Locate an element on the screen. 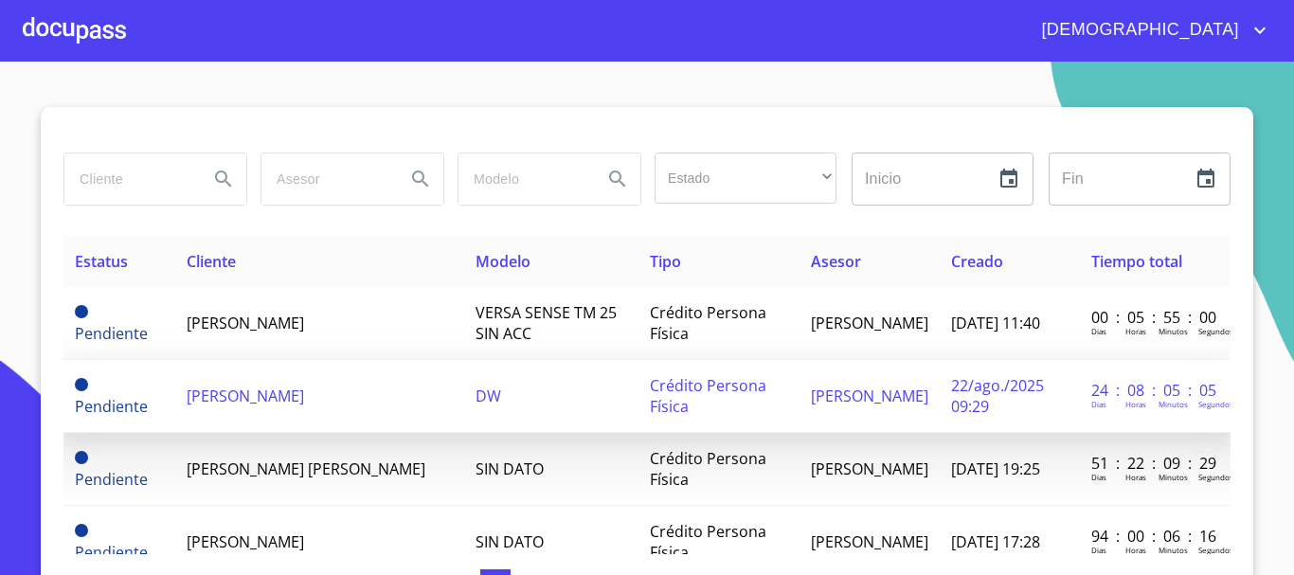 This screenshot has height=575, width=1294. p: 00 : 05 : 55 : 00 is located at coordinates (1155, 317).